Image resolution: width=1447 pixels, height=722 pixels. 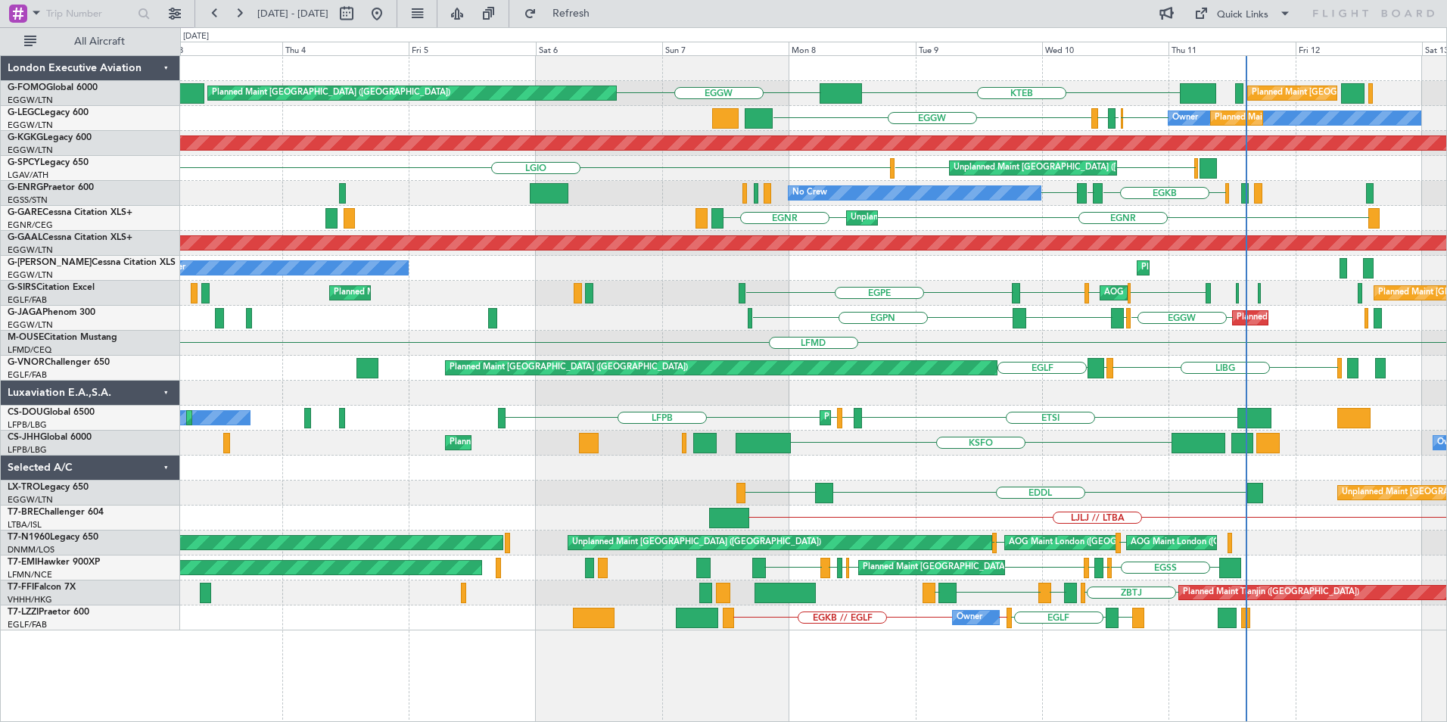 What do you see at coordinates (30, 599) in the screenshot?
I see `a: VHHH/HKG` at bounding box center [30, 599].